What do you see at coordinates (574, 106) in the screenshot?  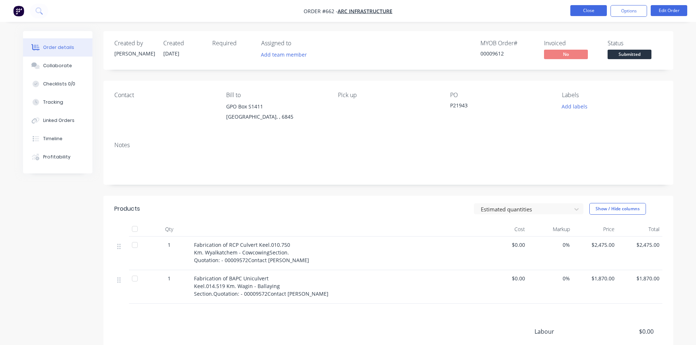 I see `button: Add labels` at bounding box center [574, 106].